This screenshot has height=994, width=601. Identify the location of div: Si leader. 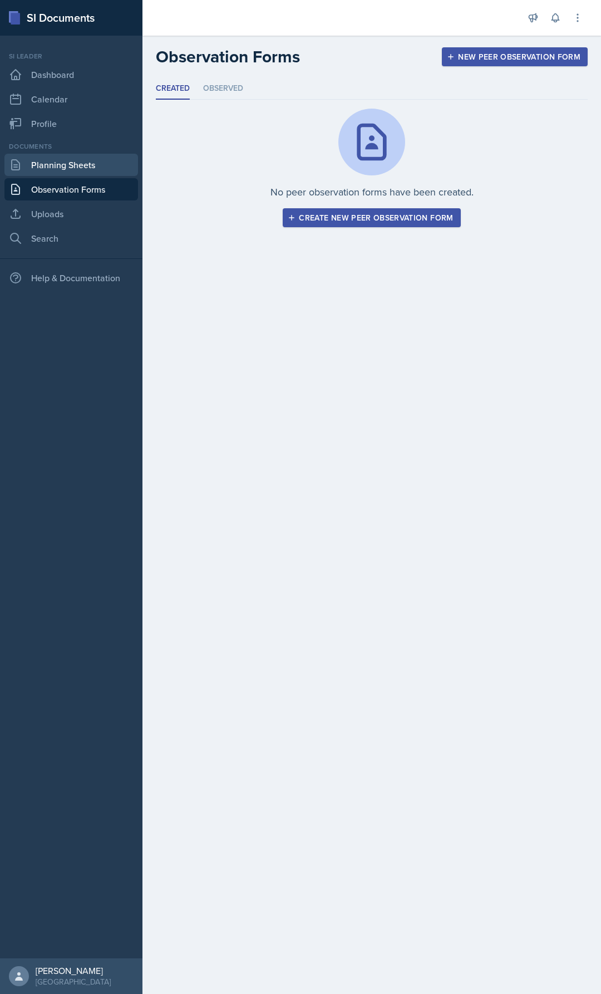
(71, 56).